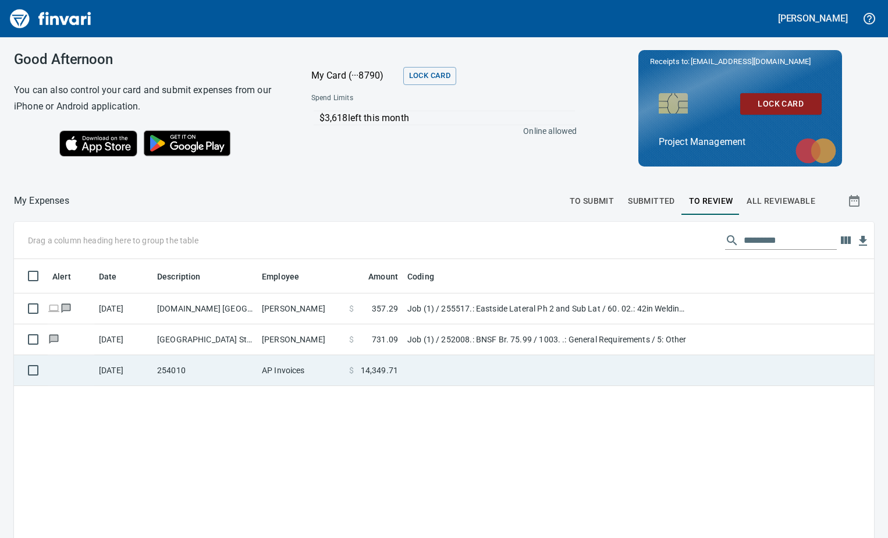 This screenshot has height=538, width=888. Describe the element at coordinates (301, 370) in the screenshot. I see `td: AP Invoices` at that location.